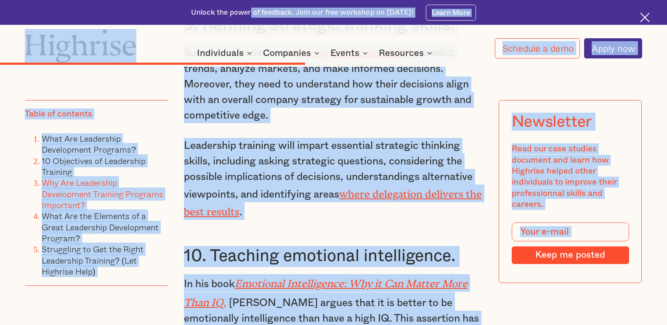  Describe the element at coordinates (334, 257) in the screenshot. I see `h3: 10. Teaching emotional intelligence.` at that location.